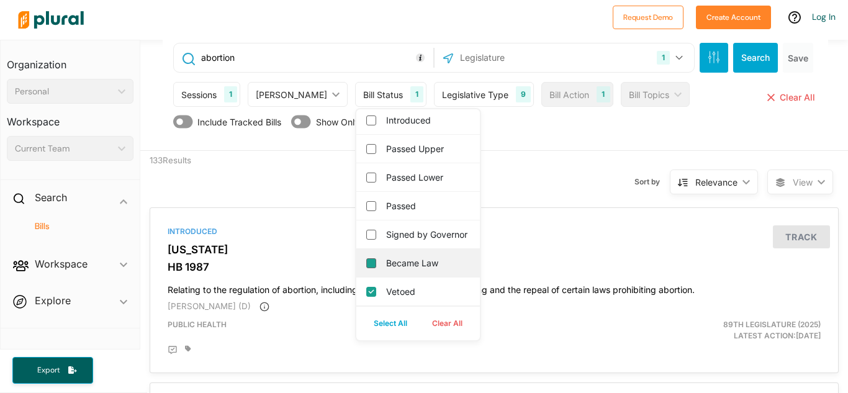 This screenshot has height=393, width=848. Describe the element at coordinates (199, 94) in the screenshot. I see `div: Sessions` at that location.